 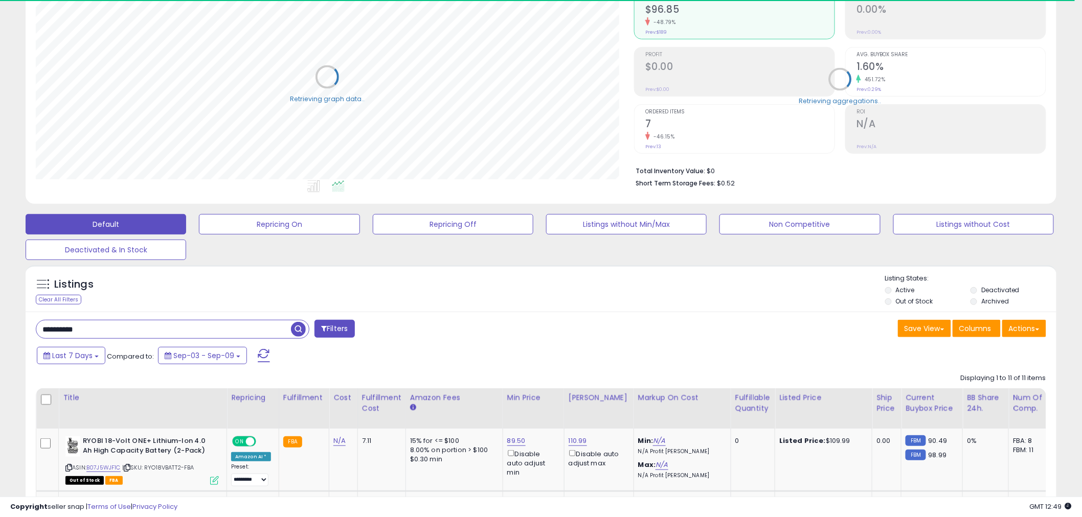 What do you see at coordinates (983, 441) in the screenshot?
I see `div: 0%` at bounding box center [983, 441].